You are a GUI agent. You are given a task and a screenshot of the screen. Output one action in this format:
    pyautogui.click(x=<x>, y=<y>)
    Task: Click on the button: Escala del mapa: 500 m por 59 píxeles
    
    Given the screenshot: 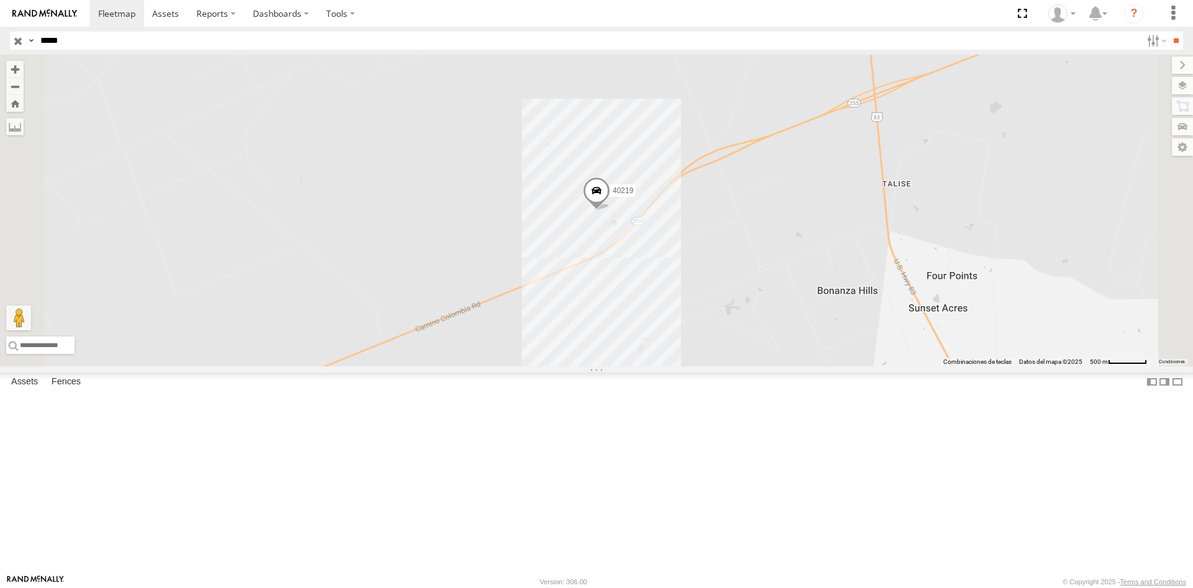 What is the action you would take?
    pyautogui.click(x=1118, y=362)
    